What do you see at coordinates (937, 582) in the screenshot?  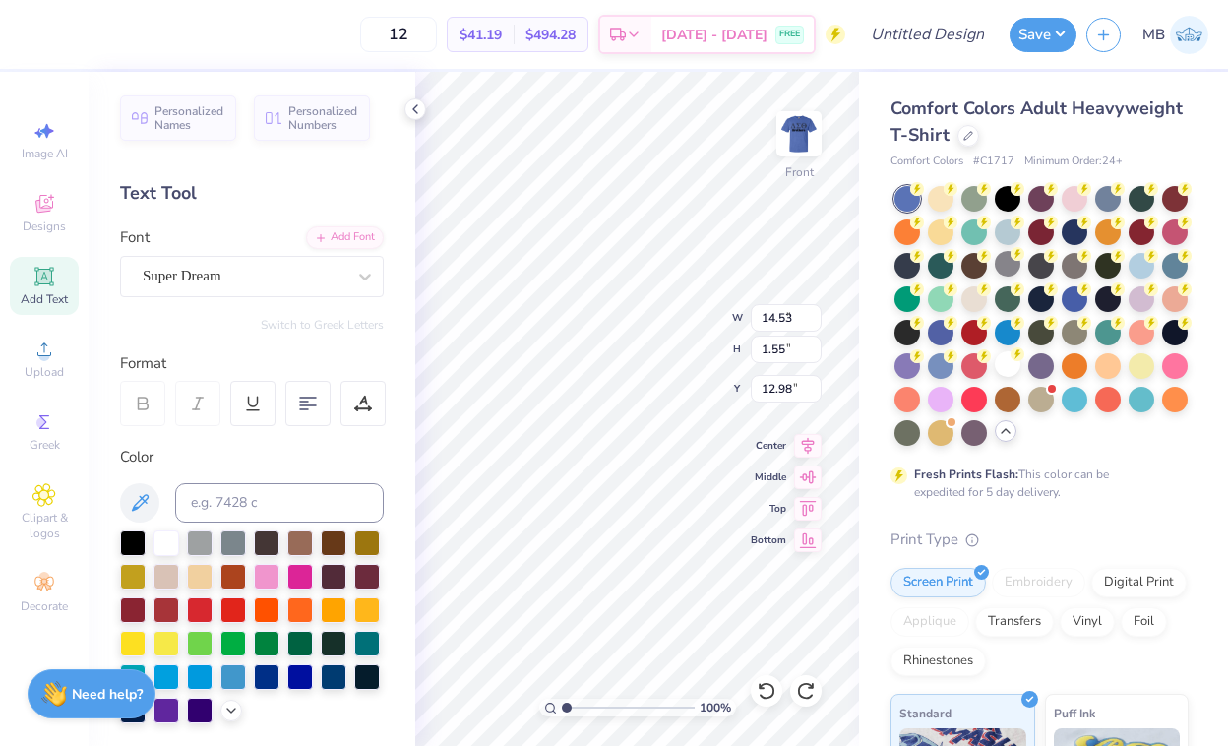 I see `div: Screen Print` at bounding box center [937, 582].